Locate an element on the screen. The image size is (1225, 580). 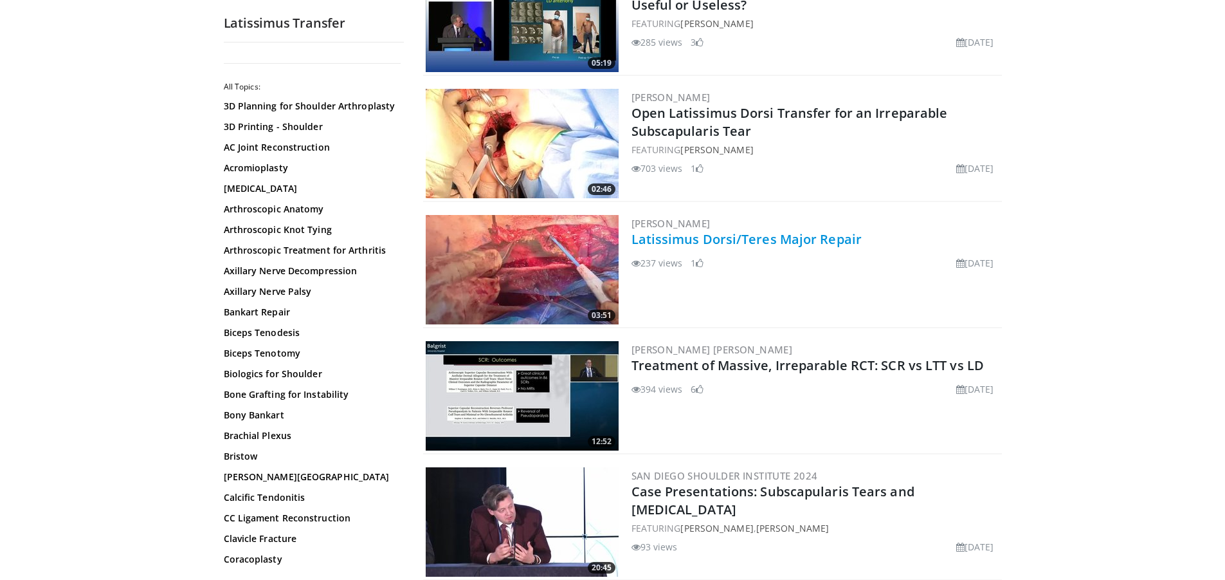
a: Brachial Plexus is located at coordinates (311, 435).